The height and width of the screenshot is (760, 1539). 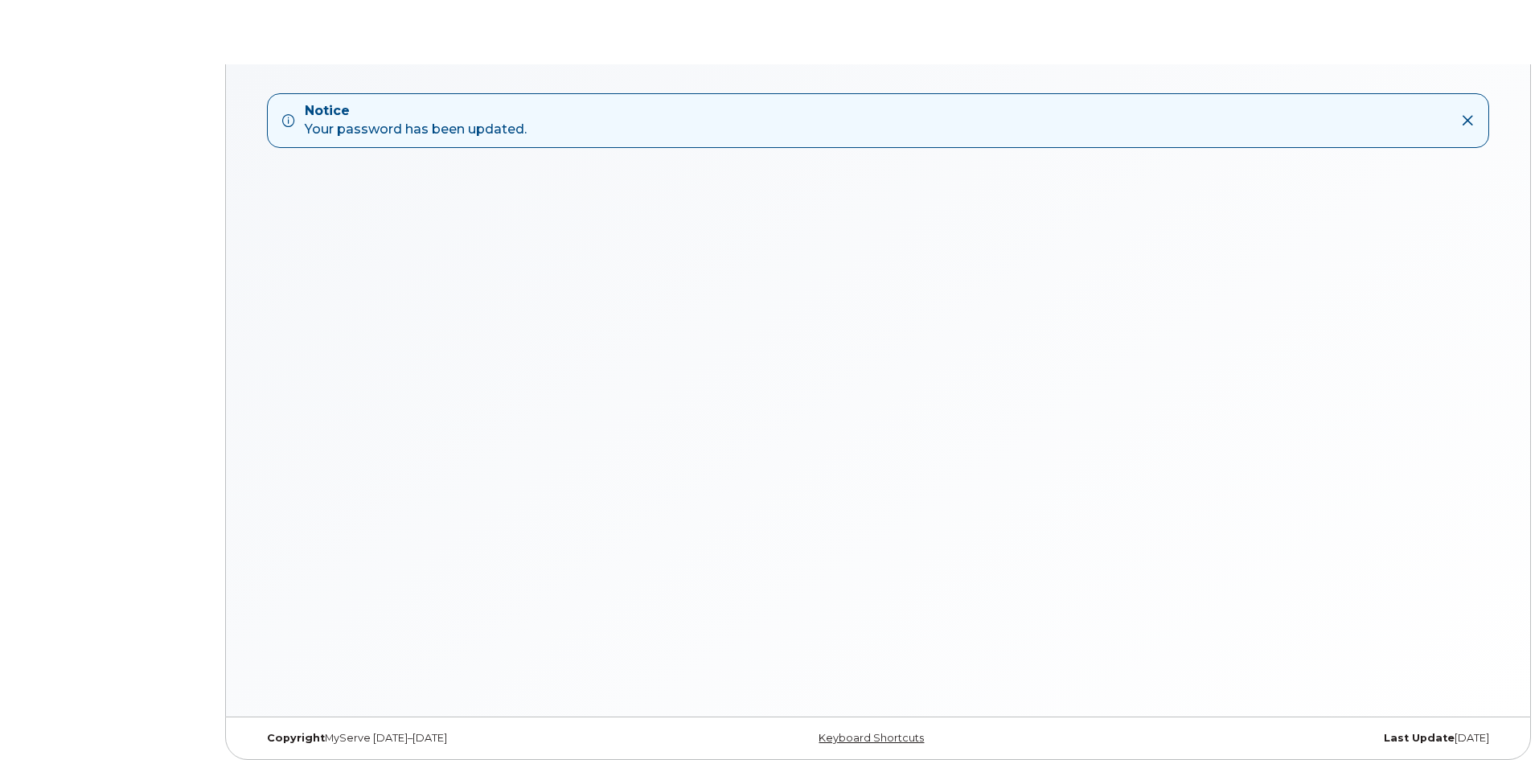 What do you see at coordinates (296, 737) in the screenshot?
I see `strong: Copyright` at bounding box center [296, 737].